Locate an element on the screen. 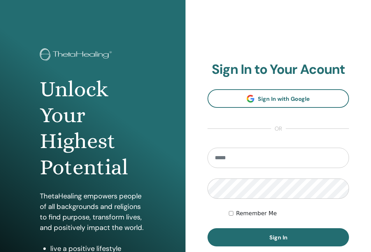 The width and height of the screenshot is (371, 252). a: Sign In with Google is located at coordinates (278, 98).